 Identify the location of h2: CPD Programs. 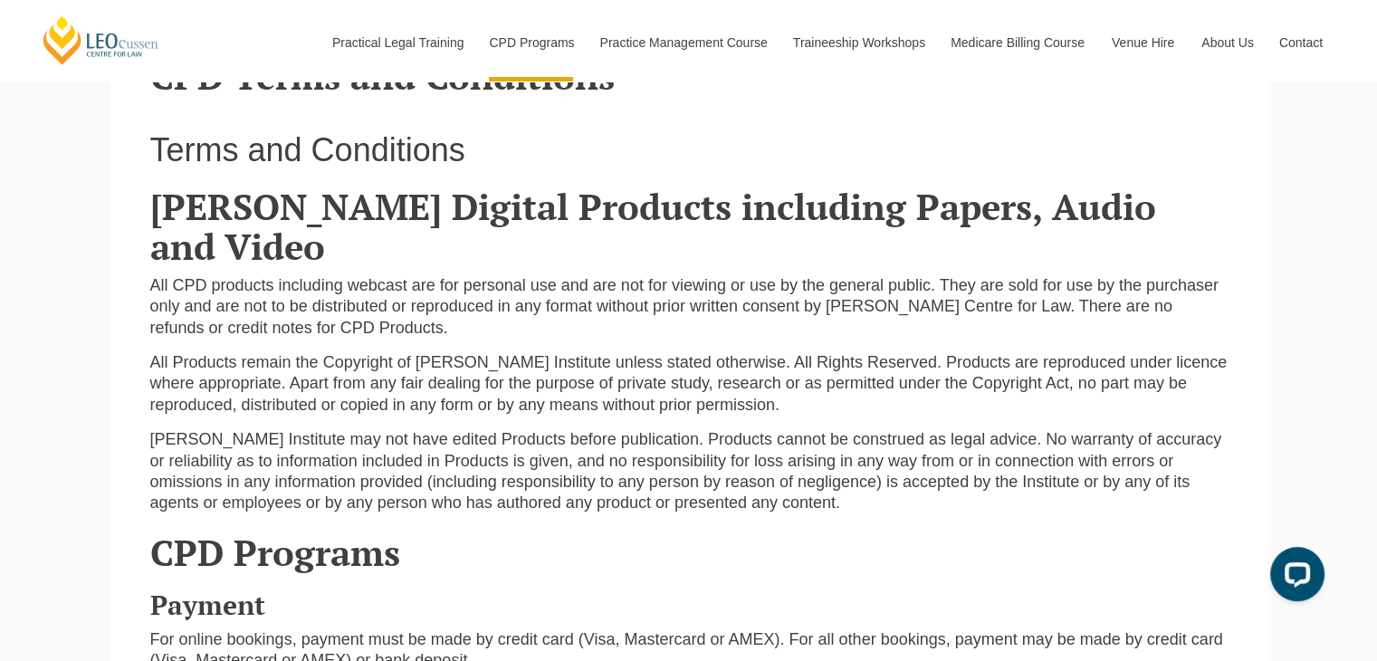
(689, 552).